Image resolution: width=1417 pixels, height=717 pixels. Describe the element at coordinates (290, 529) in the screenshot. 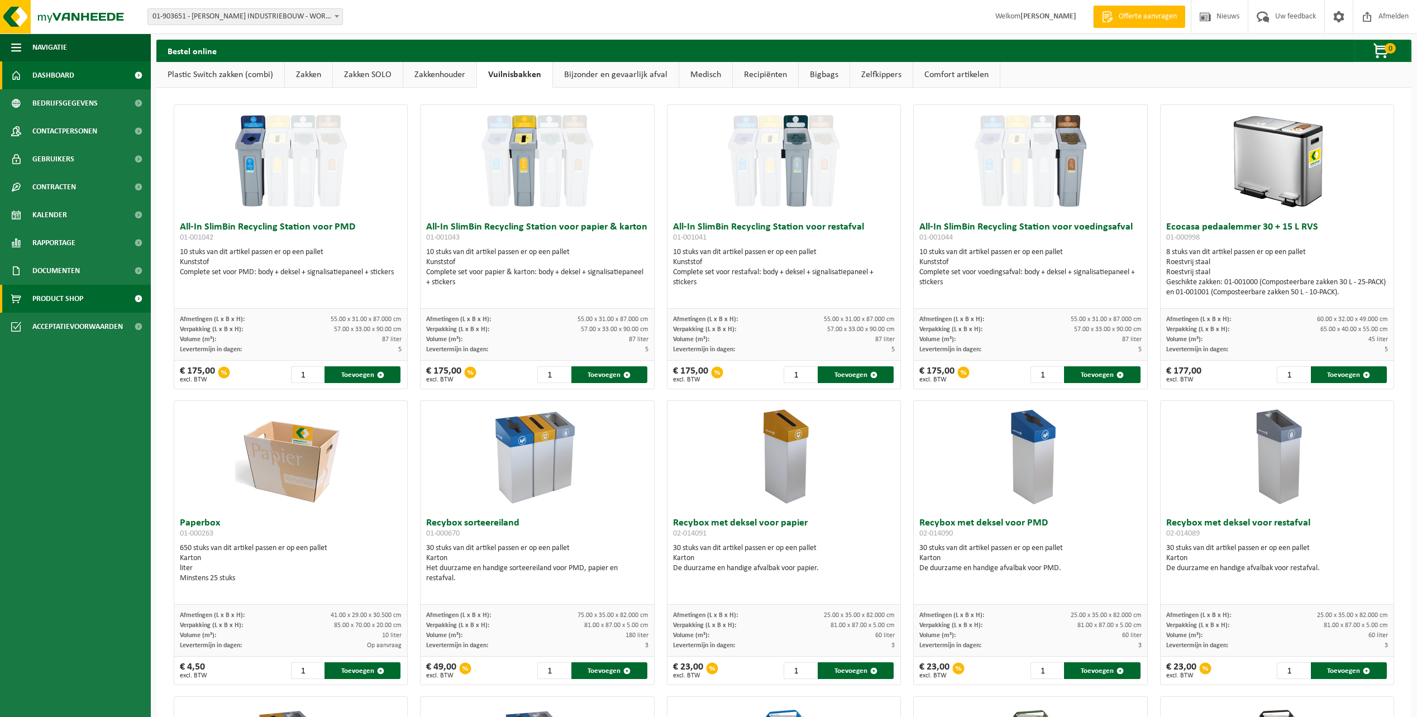

I see `h3: Paperbox` at that location.